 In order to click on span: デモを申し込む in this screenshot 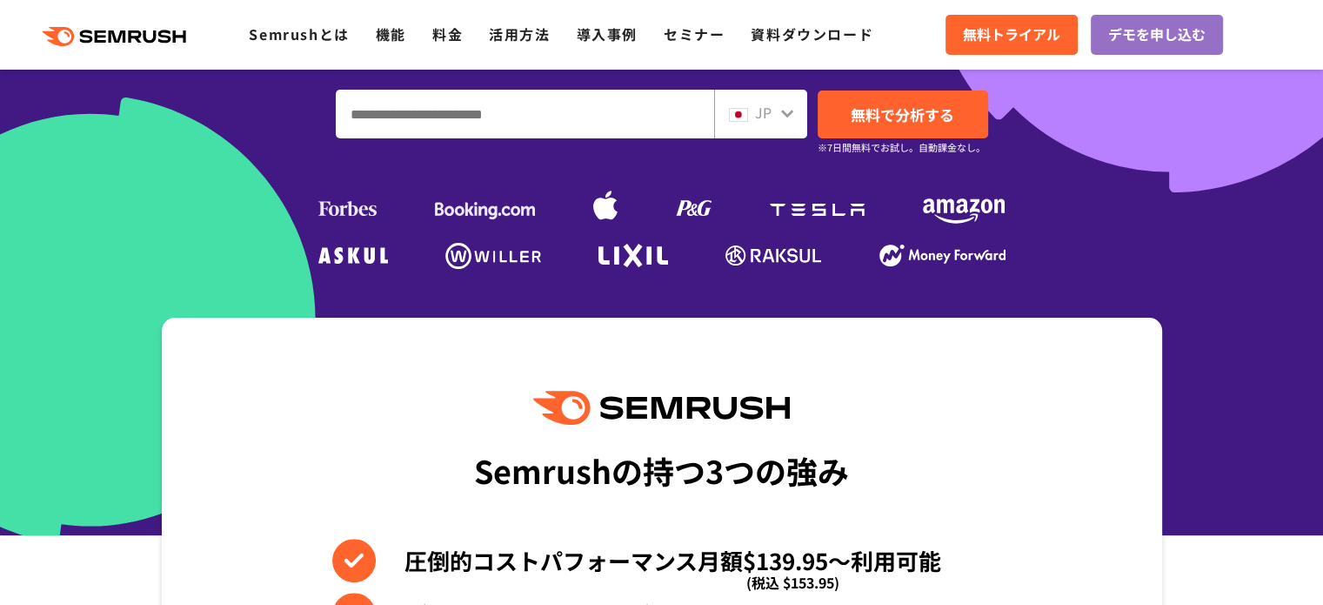, I will do `click(1157, 35)`.